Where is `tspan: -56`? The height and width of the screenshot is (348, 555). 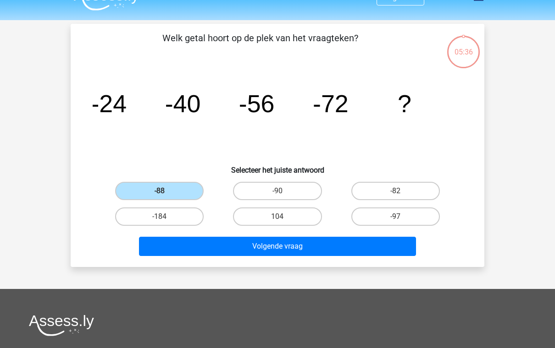
tspan: -56 is located at coordinates (257, 104).